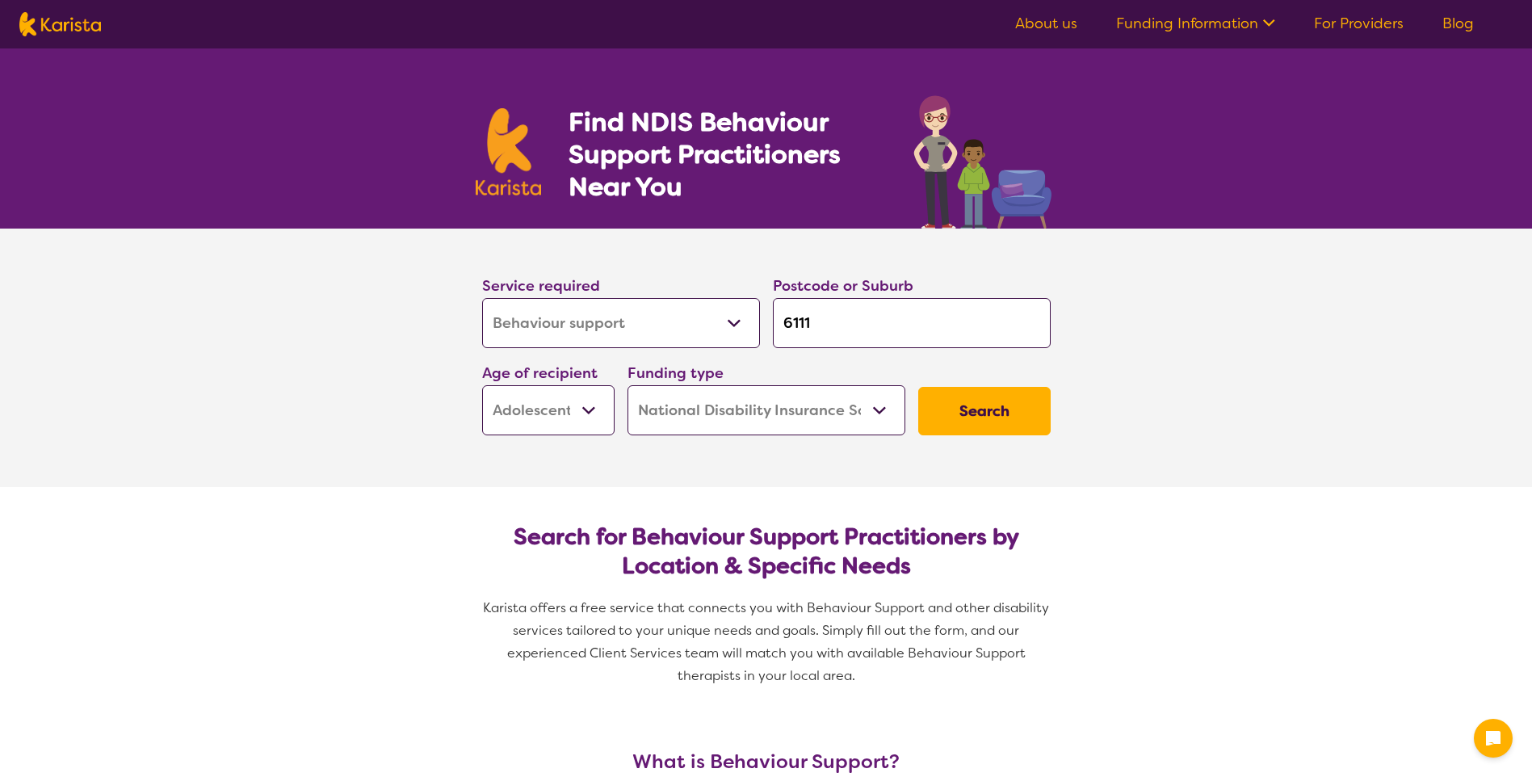 The image size is (1532, 777). What do you see at coordinates (541, 286) in the screenshot?
I see `label: Service required` at bounding box center [541, 286].